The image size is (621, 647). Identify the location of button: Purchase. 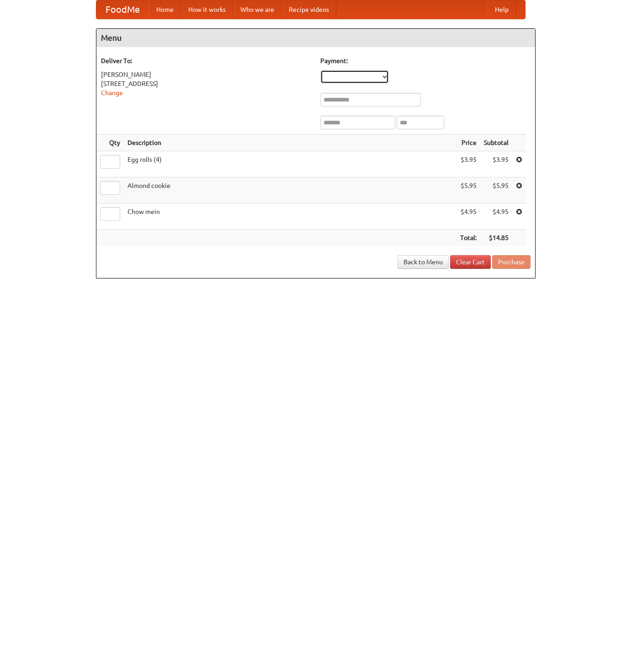
(511, 262).